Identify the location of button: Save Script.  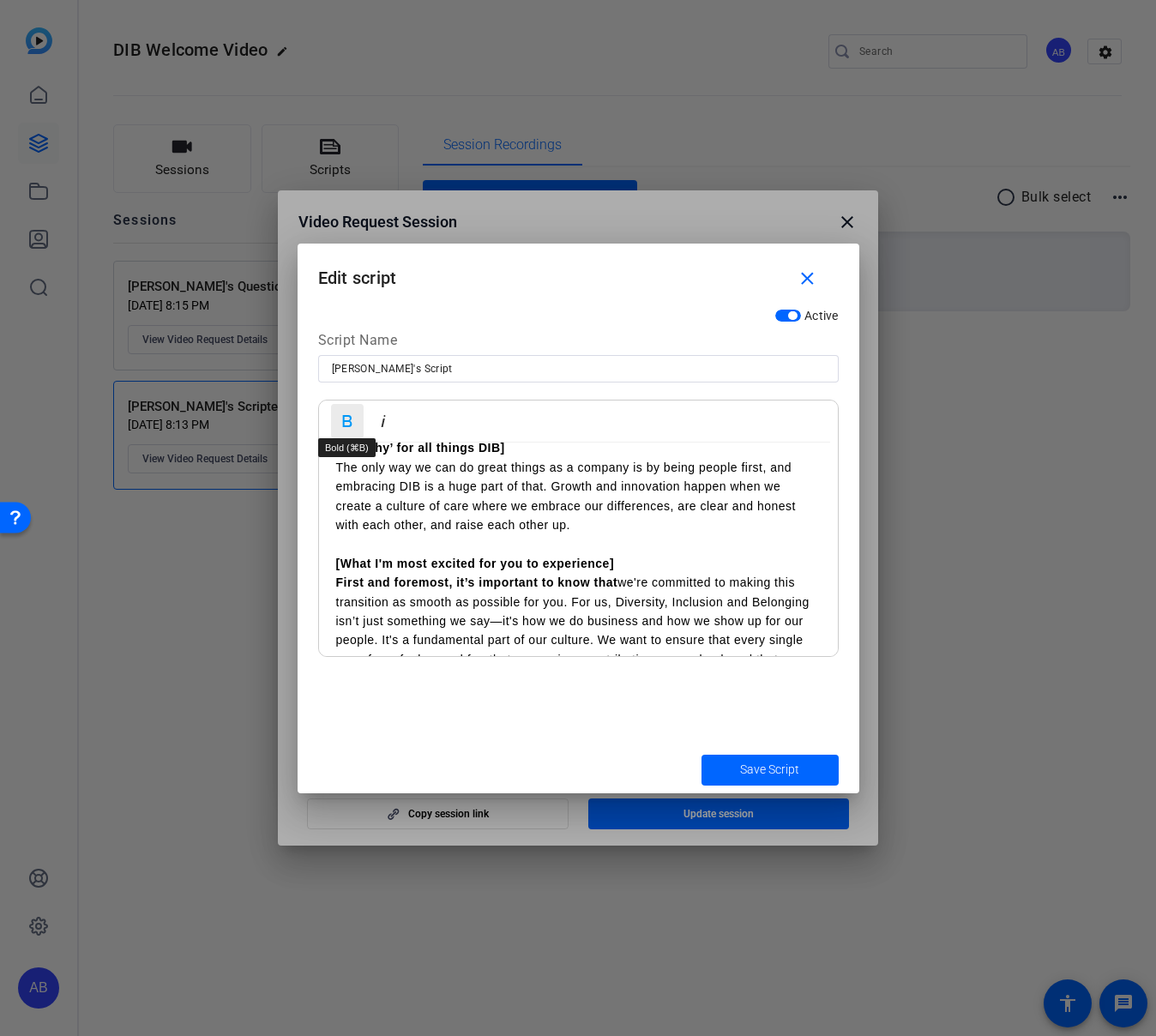
(770, 770).